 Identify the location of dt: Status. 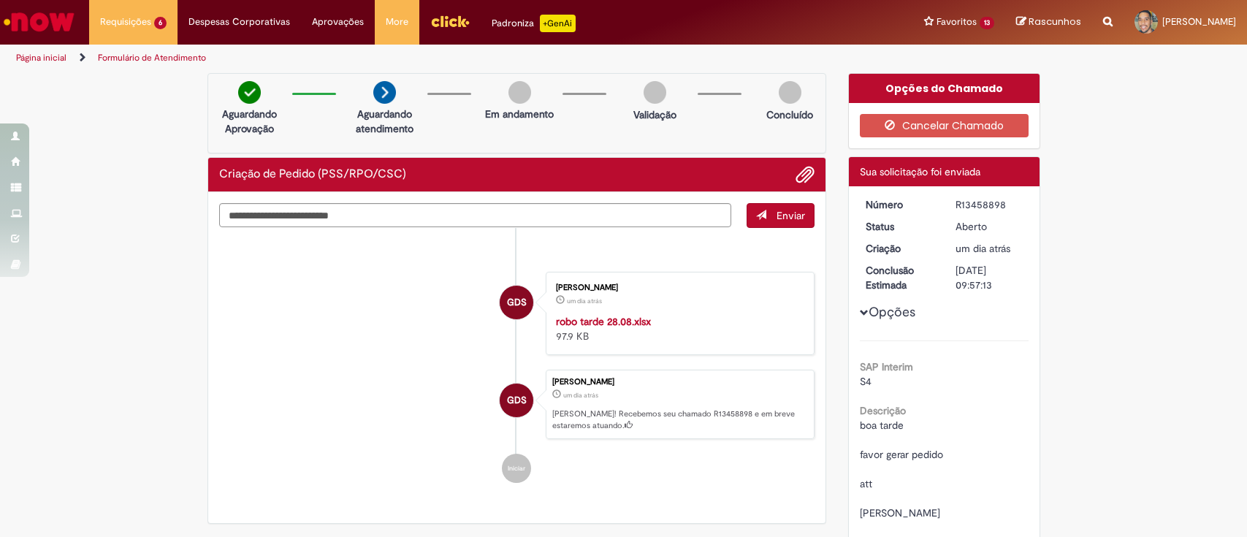
(899, 226).